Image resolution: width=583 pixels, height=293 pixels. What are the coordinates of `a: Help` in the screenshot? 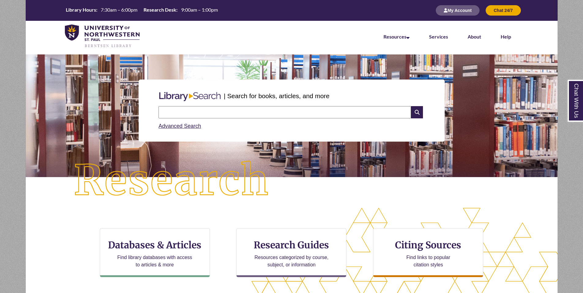 It's located at (506, 36).